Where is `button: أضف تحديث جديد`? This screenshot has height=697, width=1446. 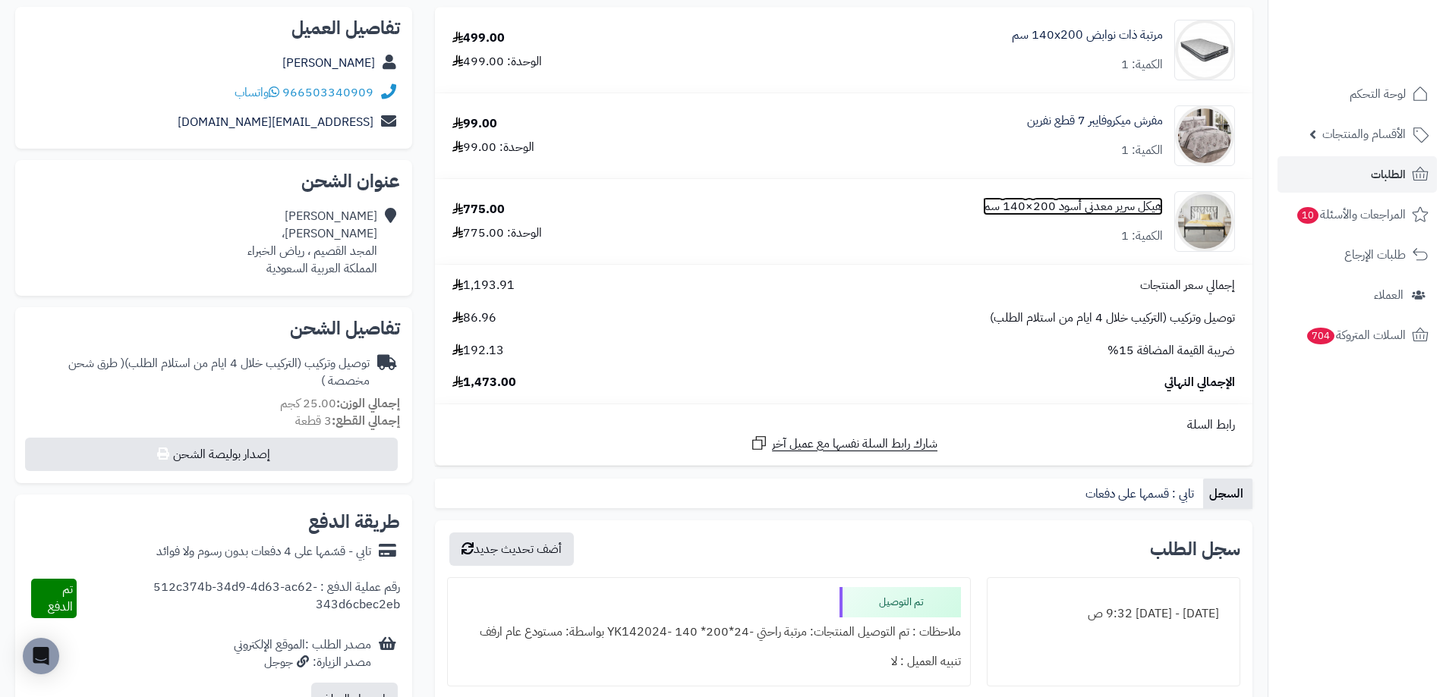
button: أضف تحديث جديد is located at coordinates (512, 549).